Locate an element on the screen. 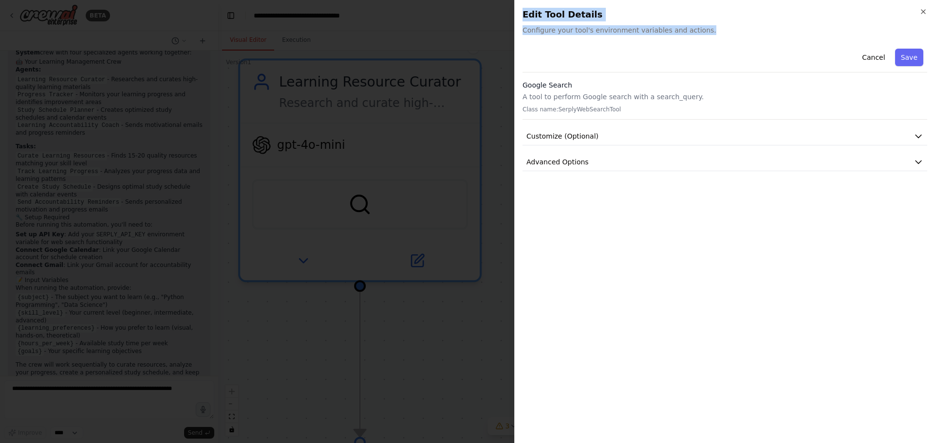 This screenshot has height=443, width=935. button: Customize (Optional) is located at coordinates (724, 136).